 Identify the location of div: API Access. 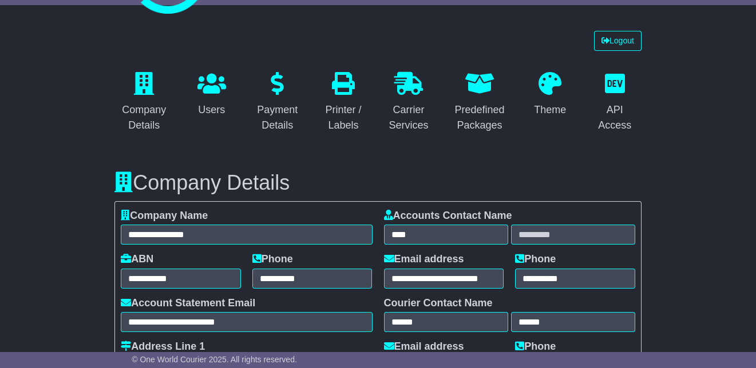
(614, 118).